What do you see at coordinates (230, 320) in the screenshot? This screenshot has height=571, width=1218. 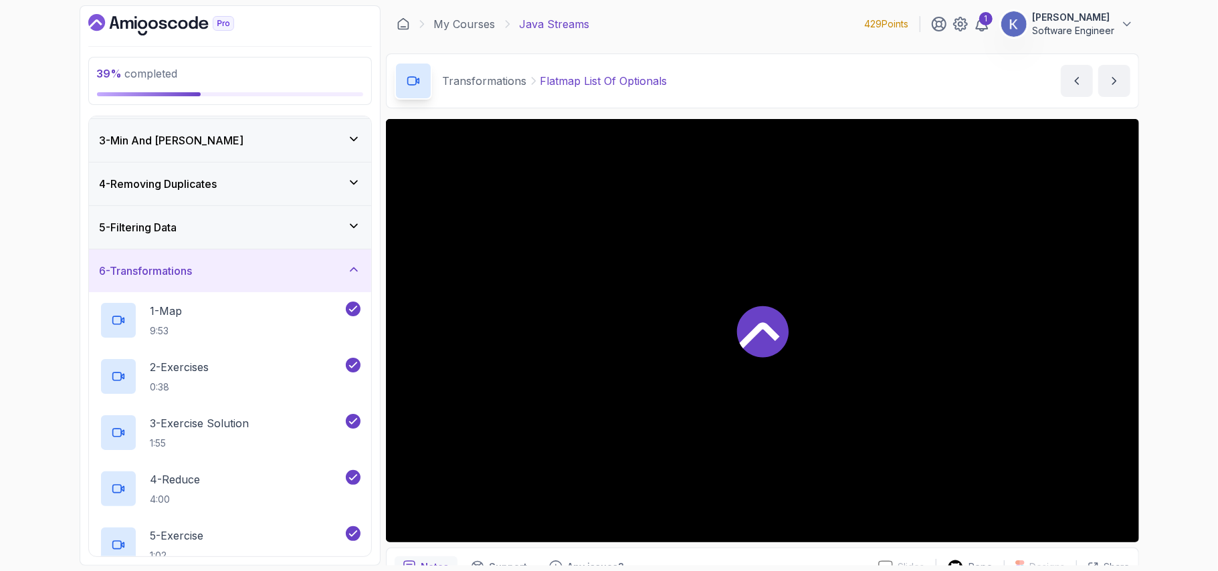 I see `button: 1-Map9:53` at bounding box center [230, 320].